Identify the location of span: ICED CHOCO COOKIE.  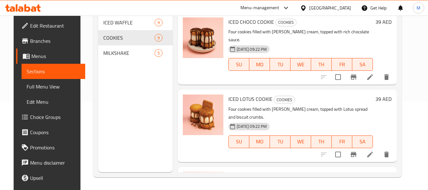
(251, 22).